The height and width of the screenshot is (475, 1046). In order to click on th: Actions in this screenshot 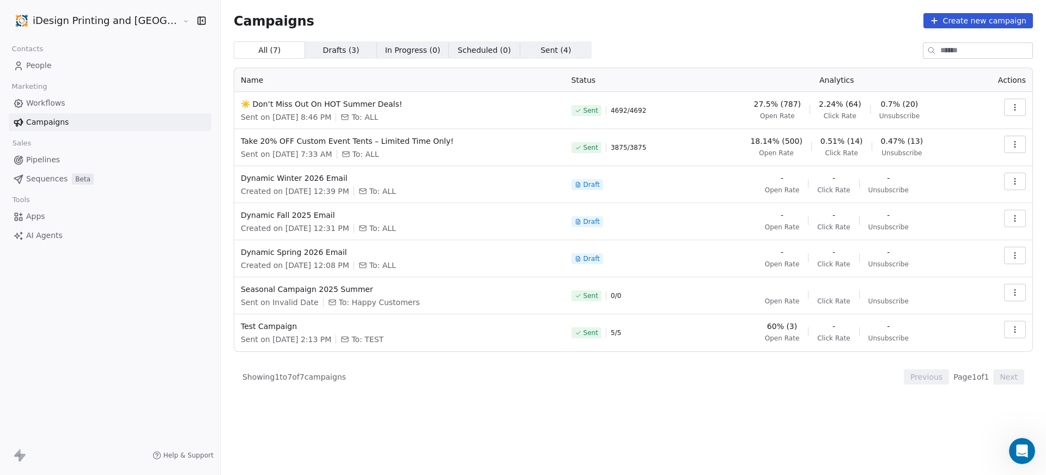, I will do `click(1003, 80)`.